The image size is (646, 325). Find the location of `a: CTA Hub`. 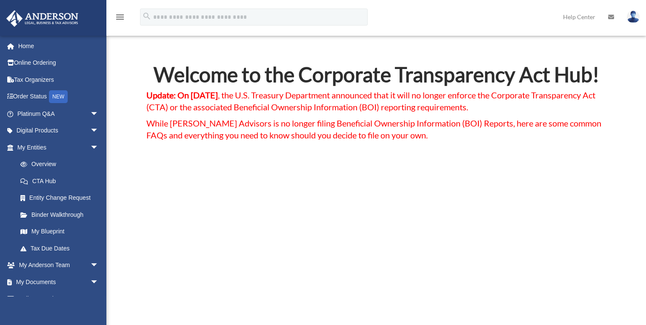

a: CTA Hub is located at coordinates (60, 181).